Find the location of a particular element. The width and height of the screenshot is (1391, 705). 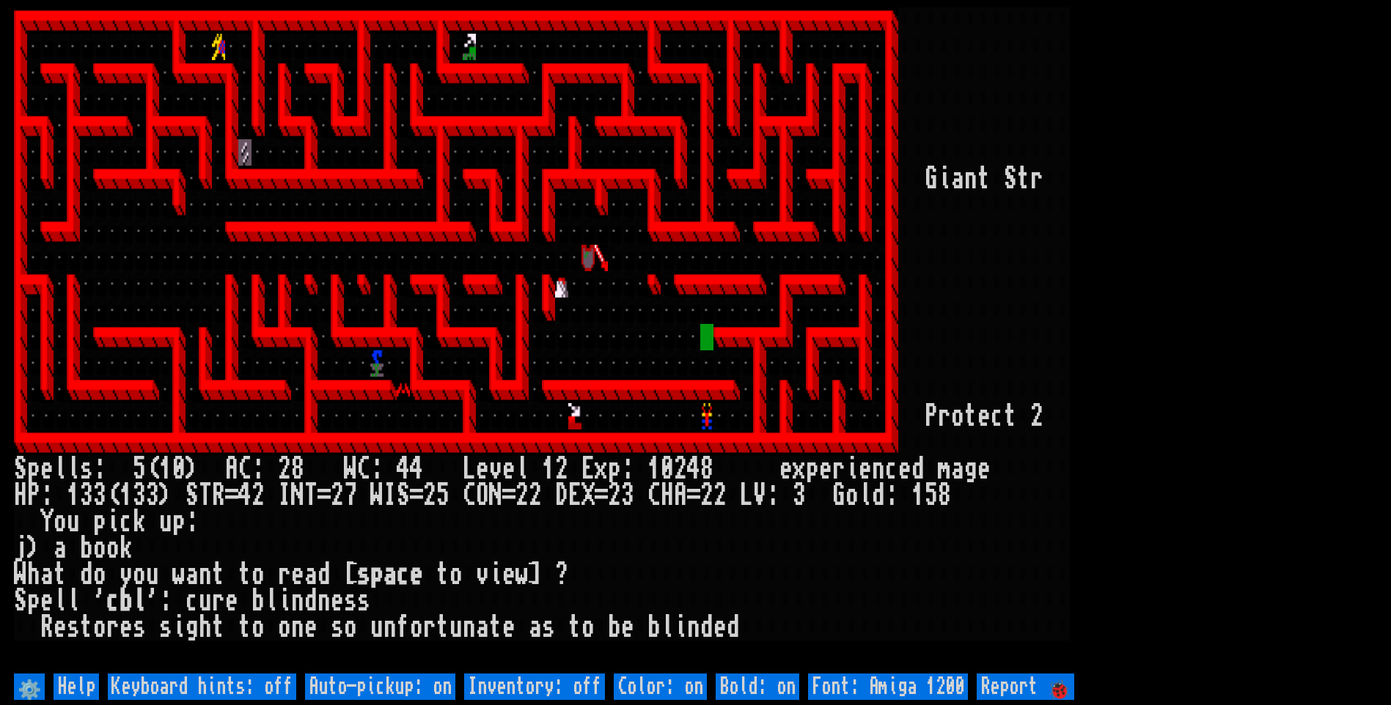

div: 0 is located at coordinates (667, 469).